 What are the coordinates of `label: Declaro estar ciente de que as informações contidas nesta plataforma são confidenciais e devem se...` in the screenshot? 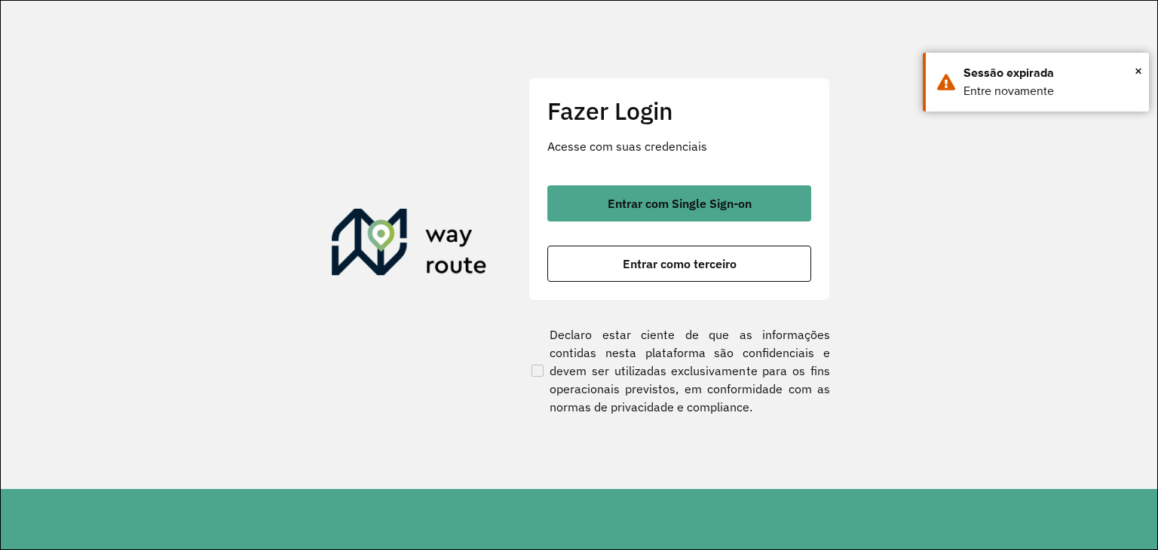 It's located at (679, 371).